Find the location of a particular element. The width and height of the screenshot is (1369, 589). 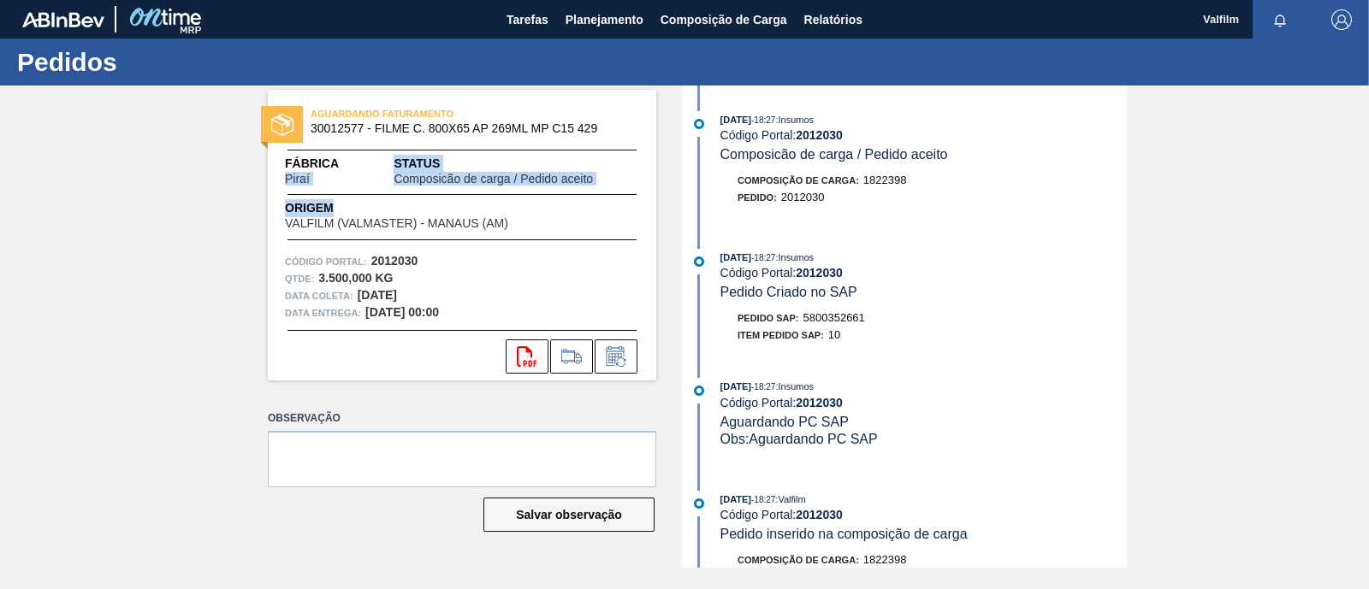

span: Código Portal: is located at coordinates (326, 262).